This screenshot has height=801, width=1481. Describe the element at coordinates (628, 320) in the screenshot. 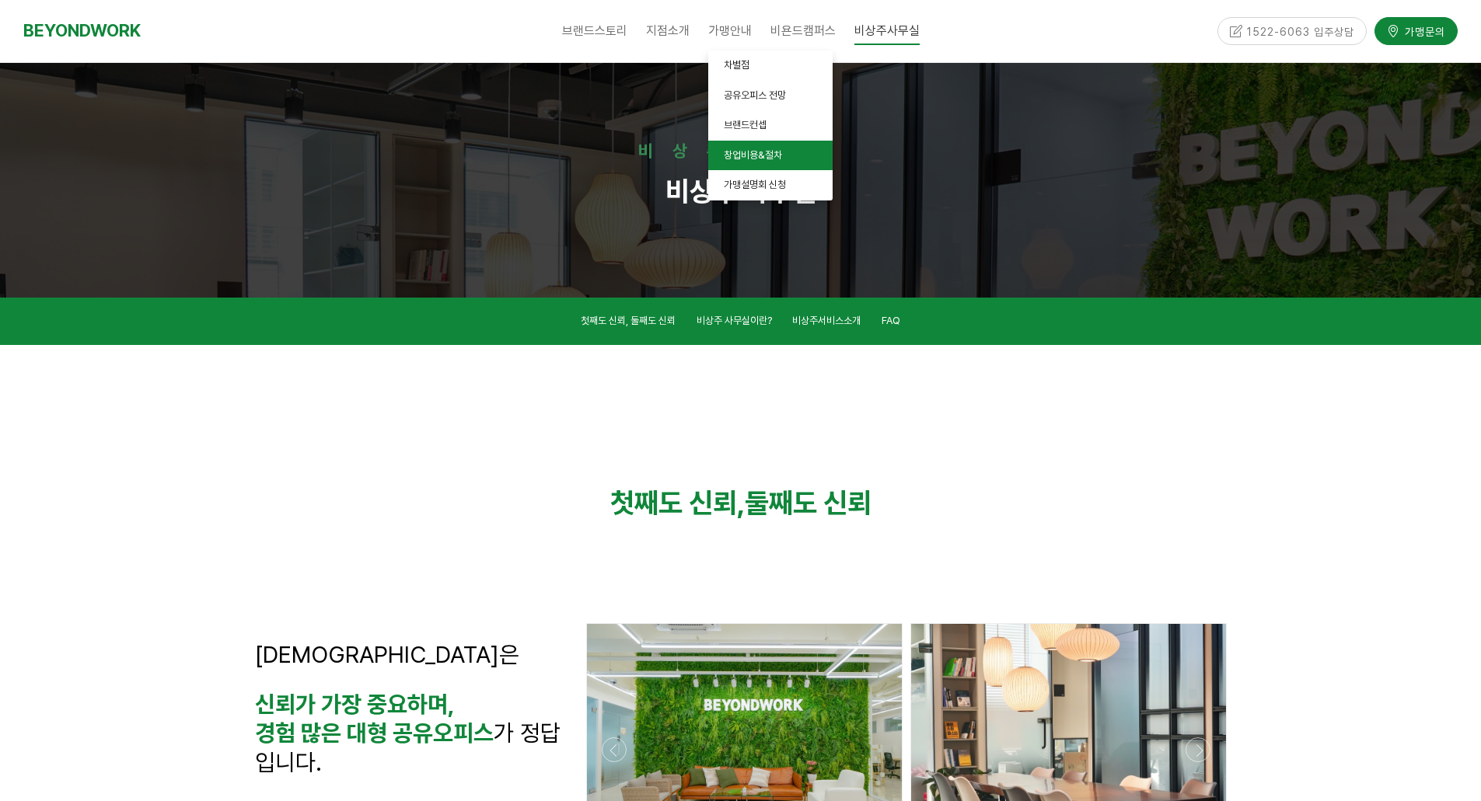

I see `span: 첫째도 신뢰, 둘째도 신뢰` at that location.